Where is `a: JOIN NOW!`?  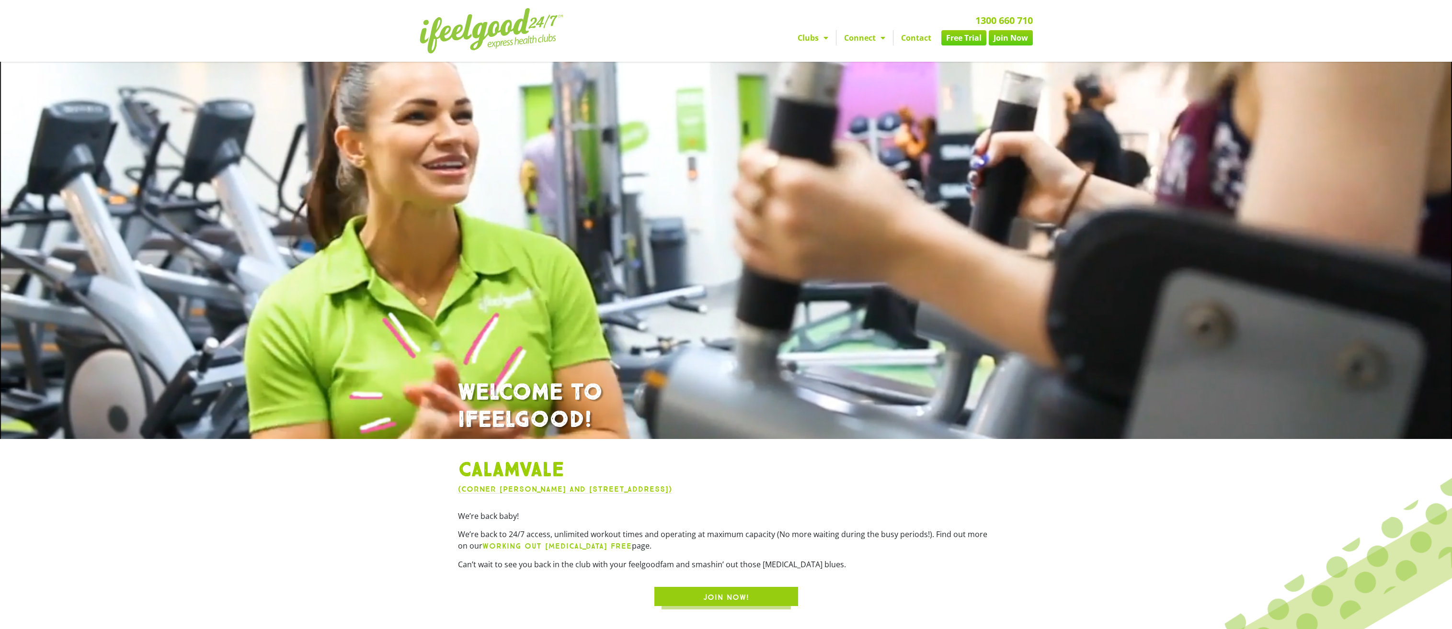 a: JOIN NOW! is located at coordinates (726, 597).